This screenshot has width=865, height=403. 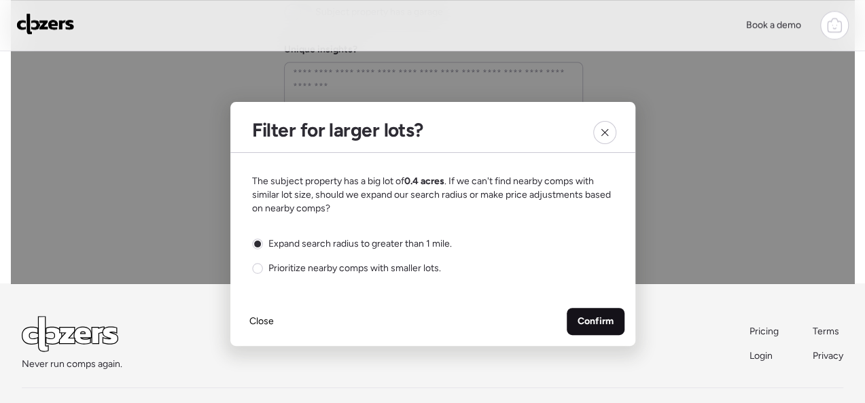 What do you see at coordinates (433, 195) in the screenshot?
I see `span: The subject property has a big lot of . If we can't find nearby comps with similar lot size, shou...` at bounding box center [433, 195].